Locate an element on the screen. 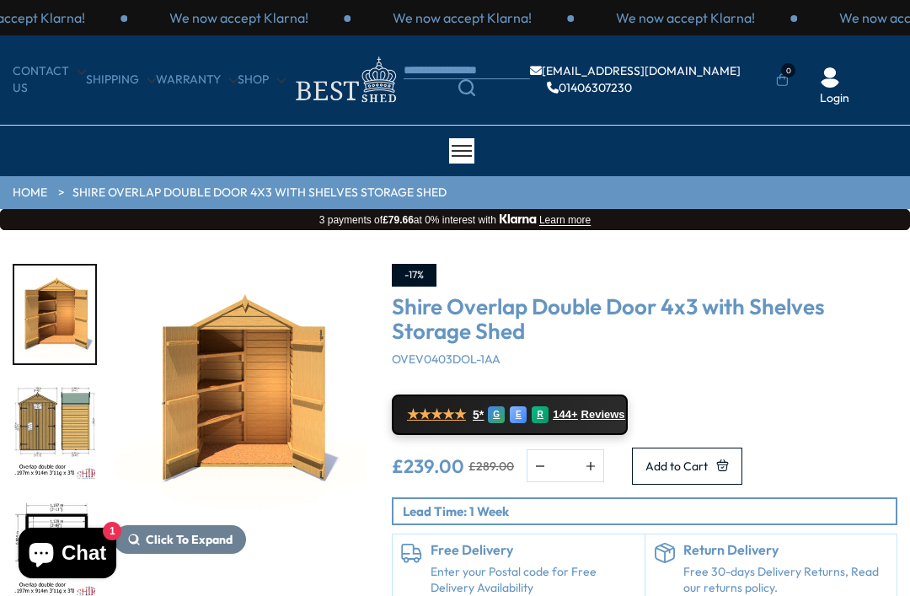  img: Overlap4x3DoubleDoor000SHELVES_1d8ad9cd-0362-4006-b6ea-296377cdc37a_200x200.jpg is located at coordinates (55, 314).